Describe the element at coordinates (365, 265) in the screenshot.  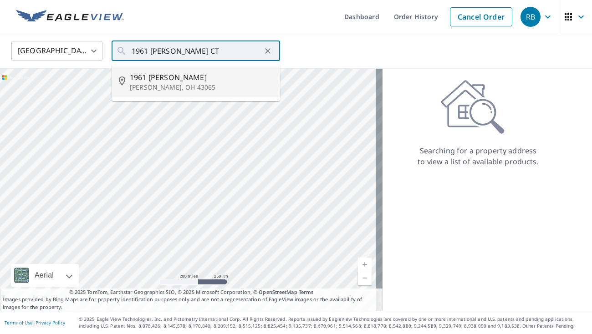
I see `a: Current Level 5, Zoom In` at that location.